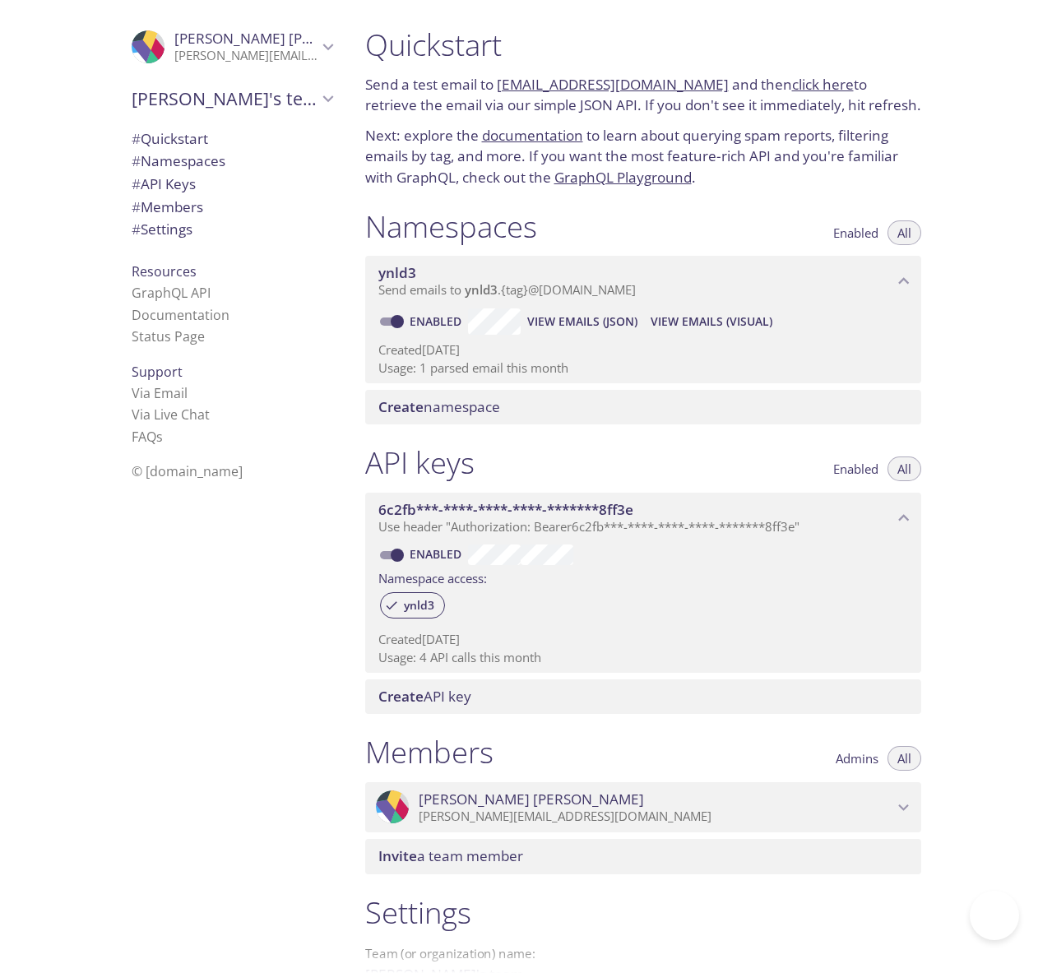 The height and width of the screenshot is (973, 1052). I want to click on span: API key, so click(425, 696).